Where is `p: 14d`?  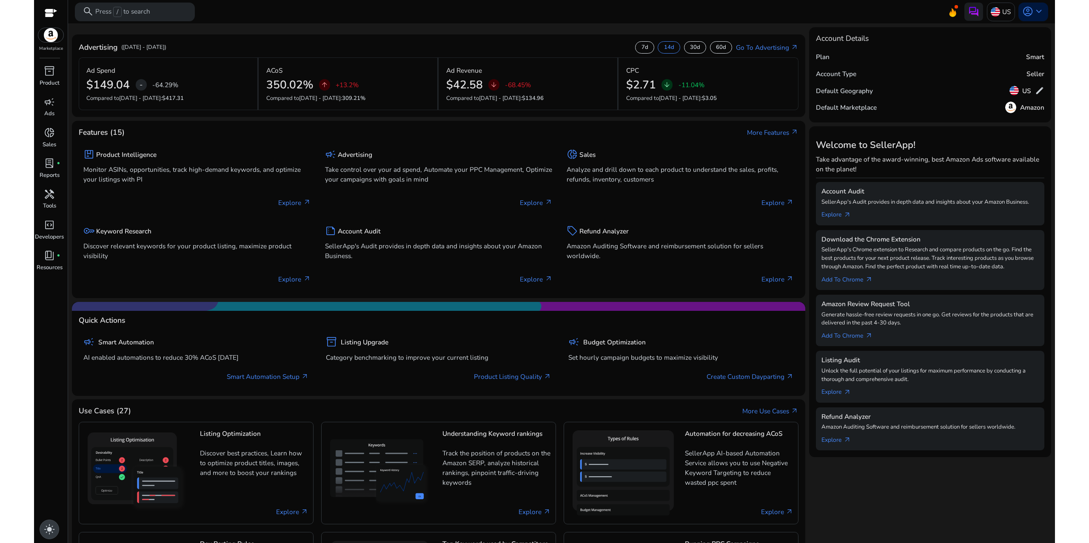
p: 14d is located at coordinates (669, 48).